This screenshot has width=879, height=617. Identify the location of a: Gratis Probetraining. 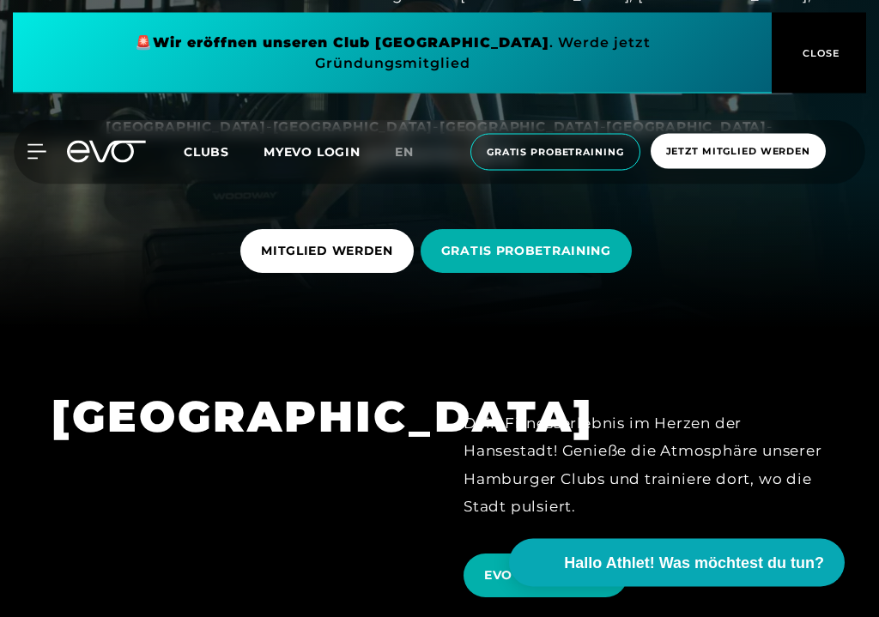
(555, 152).